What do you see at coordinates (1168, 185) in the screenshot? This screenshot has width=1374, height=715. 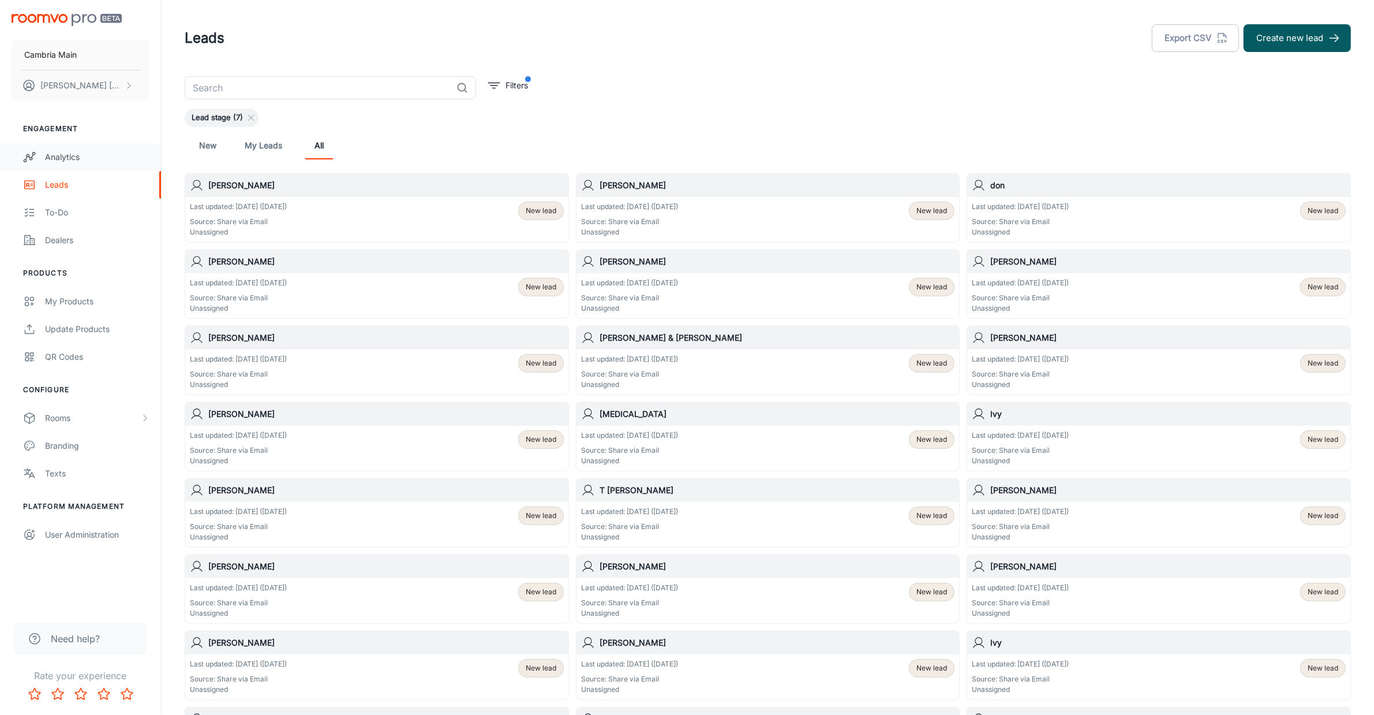 I see `h6: don` at bounding box center [1168, 185].